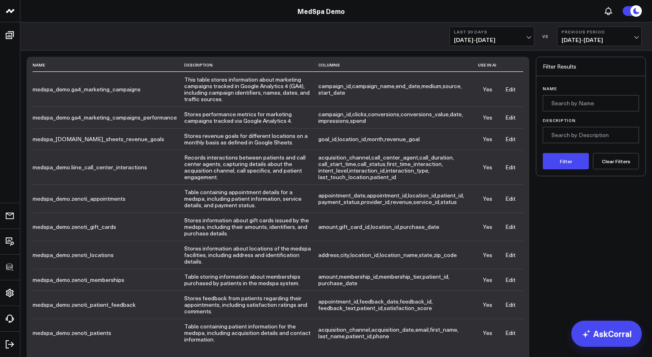  What do you see at coordinates (375, 139) in the screenshot?
I see `span: month` at bounding box center [375, 139].